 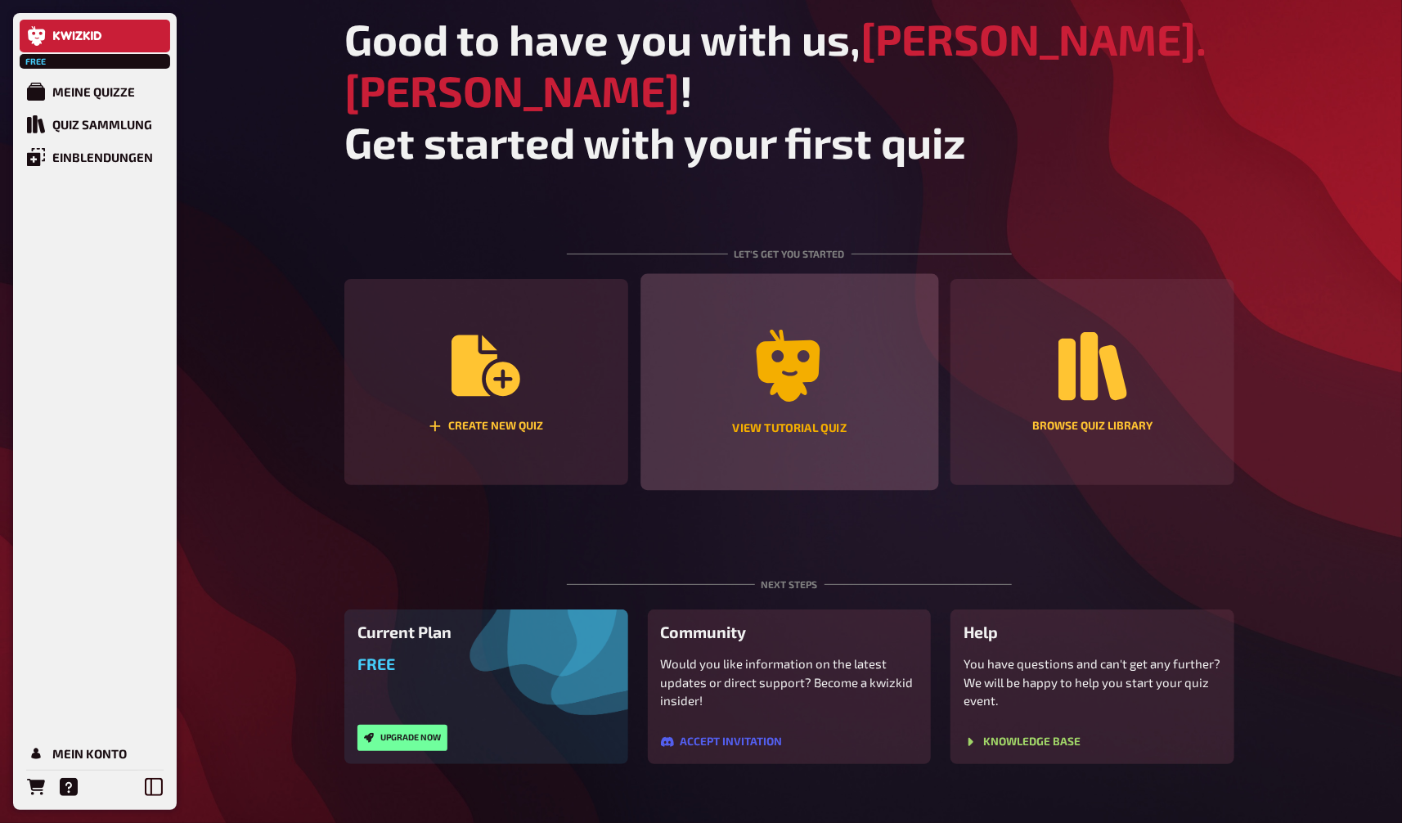 I want to click on a: Mein Konto, so click(x=95, y=754).